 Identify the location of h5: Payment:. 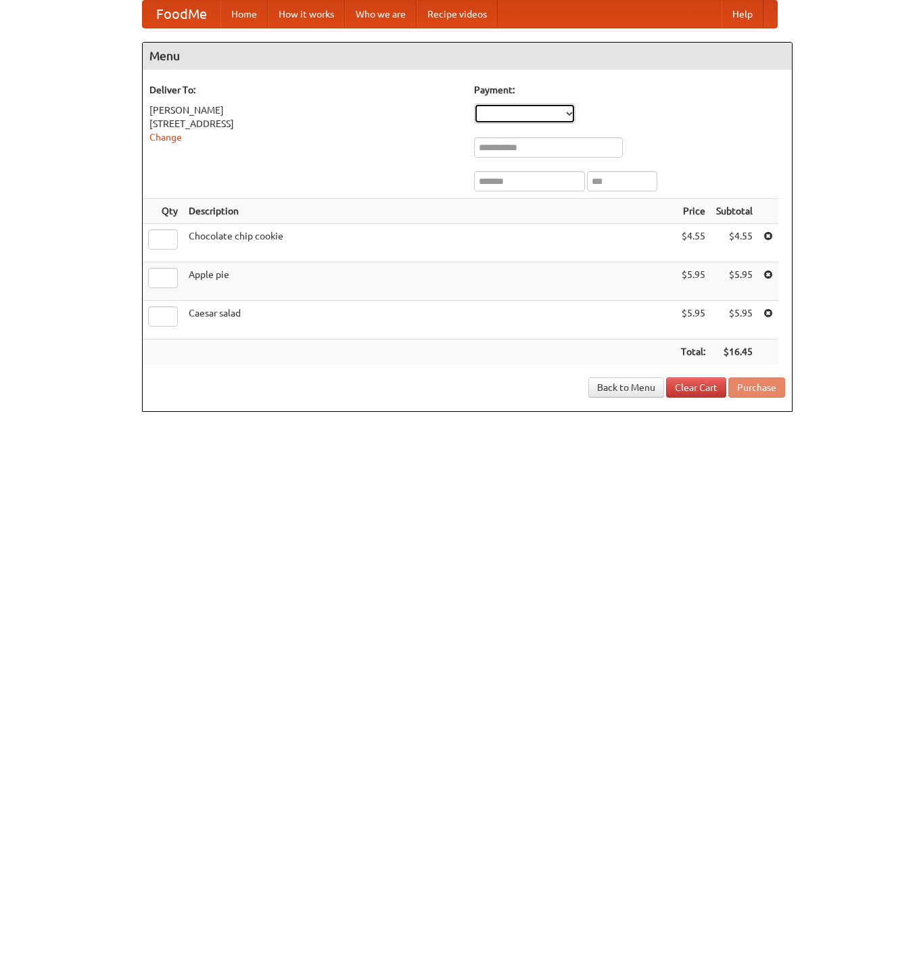
(630, 90).